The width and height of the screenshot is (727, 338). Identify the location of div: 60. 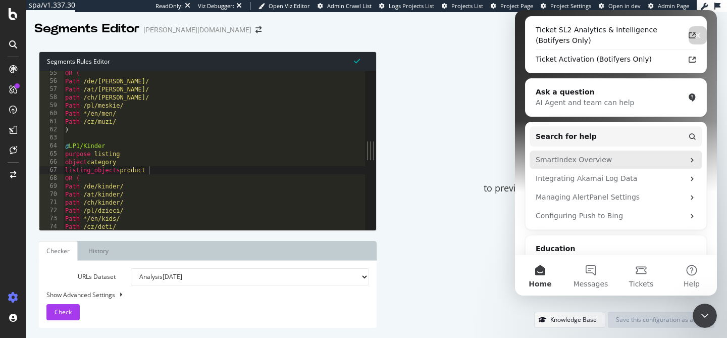
(52, 114).